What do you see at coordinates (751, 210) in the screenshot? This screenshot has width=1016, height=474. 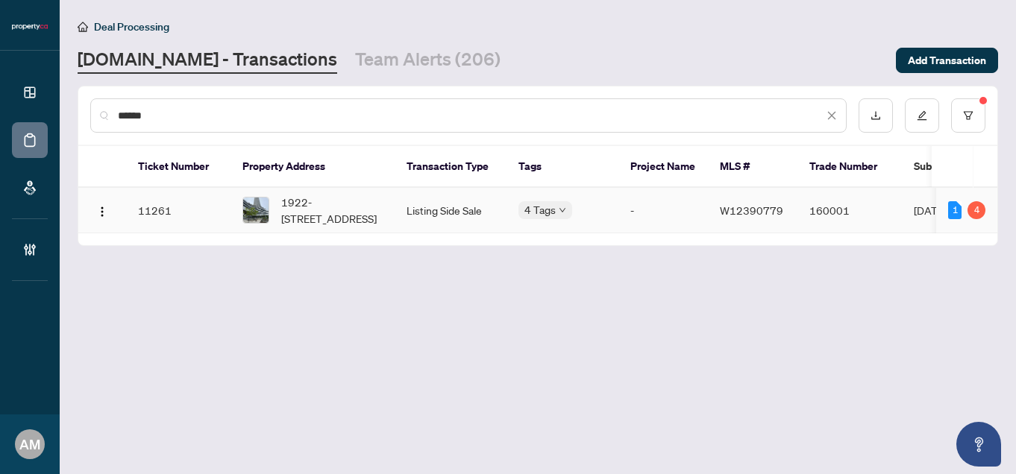 I see `span: W12390779` at bounding box center [751, 210].